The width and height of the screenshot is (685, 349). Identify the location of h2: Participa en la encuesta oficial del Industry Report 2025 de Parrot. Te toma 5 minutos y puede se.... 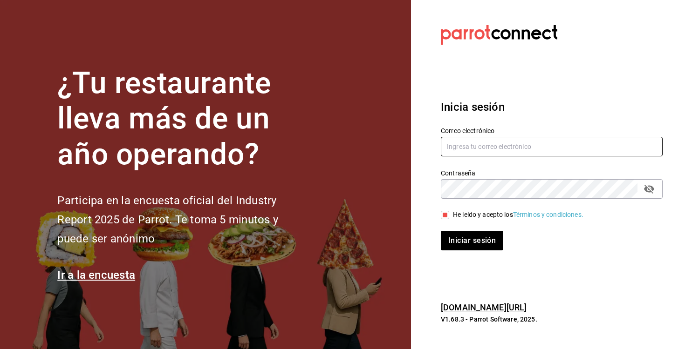
(183, 220).